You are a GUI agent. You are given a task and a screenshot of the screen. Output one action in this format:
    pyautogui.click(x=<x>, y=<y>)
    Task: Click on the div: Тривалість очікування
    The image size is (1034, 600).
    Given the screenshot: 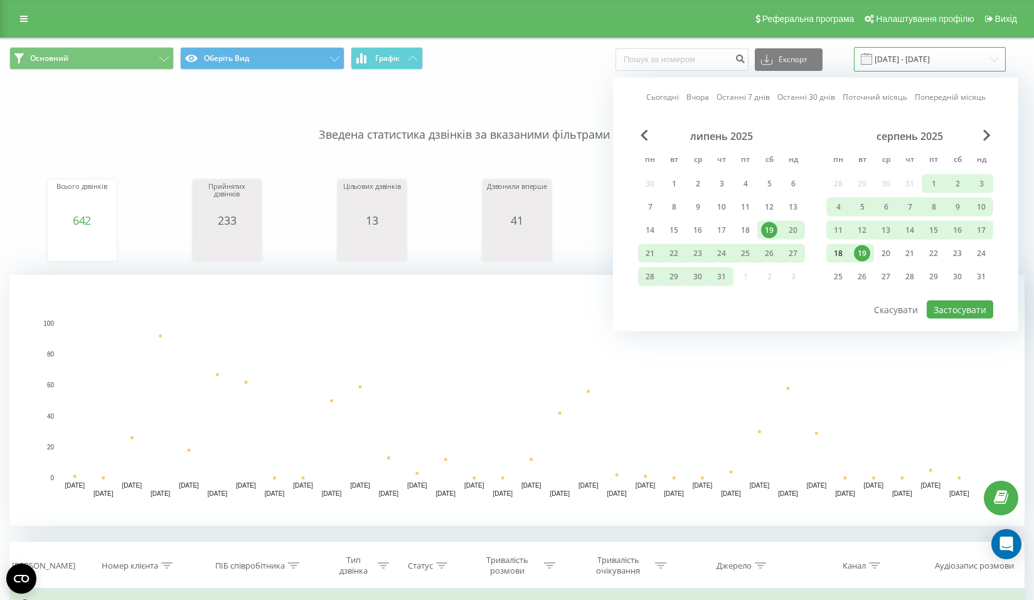 What is the action you would take?
    pyautogui.click(x=618, y=566)
    